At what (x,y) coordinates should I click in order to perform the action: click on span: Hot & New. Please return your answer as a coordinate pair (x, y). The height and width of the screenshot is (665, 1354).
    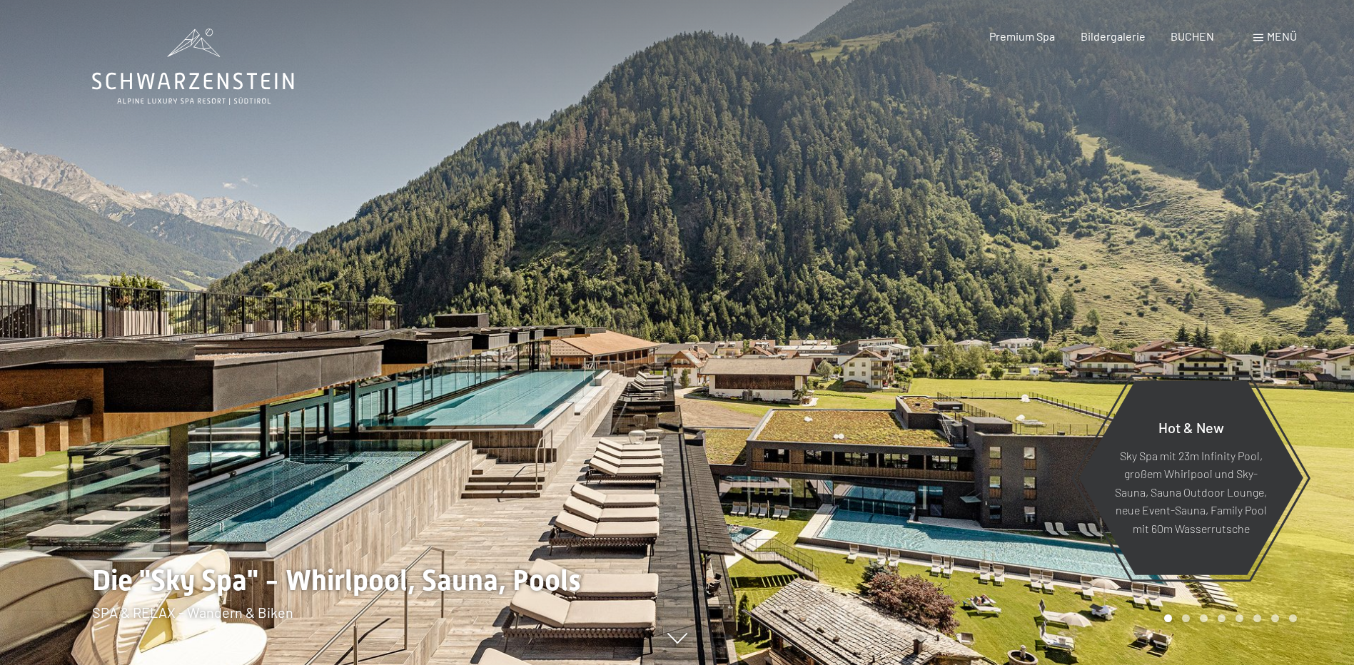
    Looking at the image, I should click on (1192, 427).